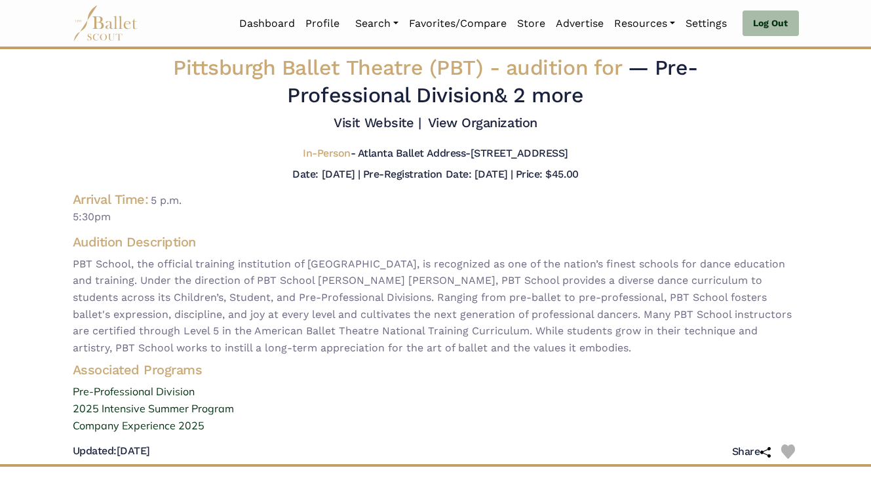 The width and height of the screenshot is (871, 491). I want to click on h5: Share, so click(751, 452).